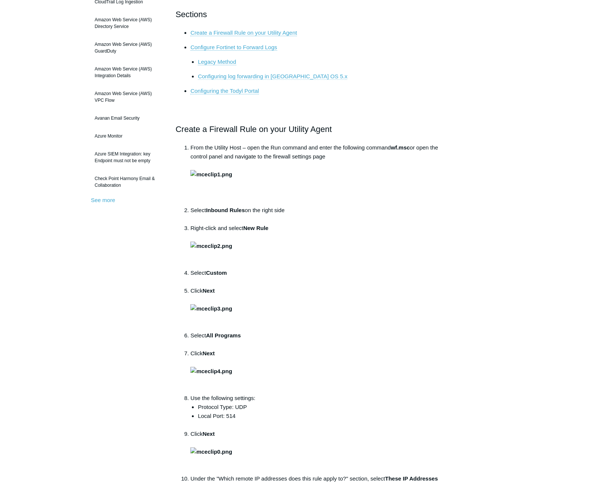  Describe the element at coordinates (318, 420) in the screenshot. I see `li: Local Port: 514` at that location.